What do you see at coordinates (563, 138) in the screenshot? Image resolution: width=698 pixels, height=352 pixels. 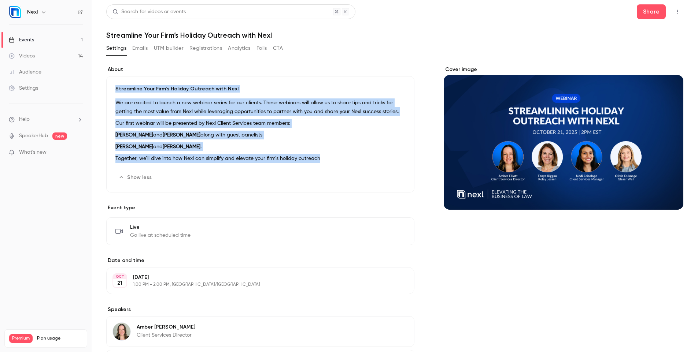 I see `section: Cover image` at bounding box center [563, 138].